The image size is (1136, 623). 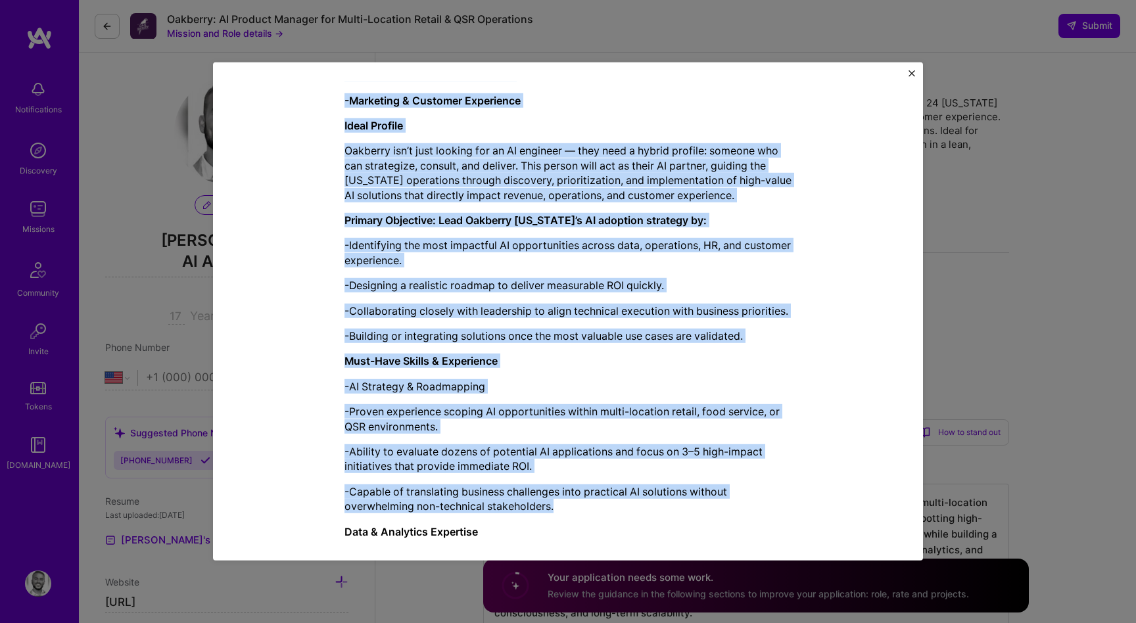 What do you see at coordinates (912, 77) in the screenshot?
I see `button: Close` at bounding box center [912, 77].